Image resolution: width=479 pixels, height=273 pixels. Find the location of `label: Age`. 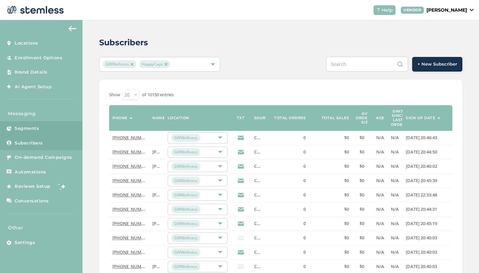

label: Age is located at coordinates (380, 118).